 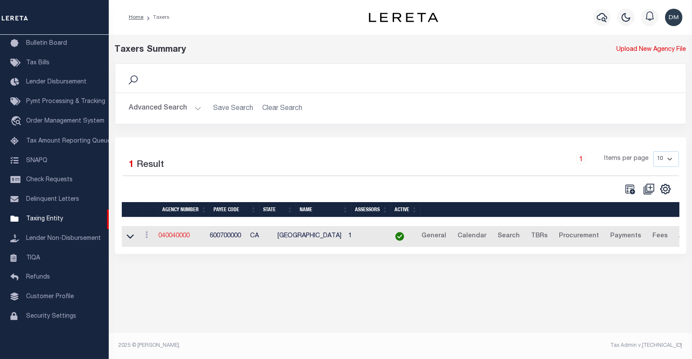 I want to click on img: logo-dark.svg, so click(x=404, y=17).